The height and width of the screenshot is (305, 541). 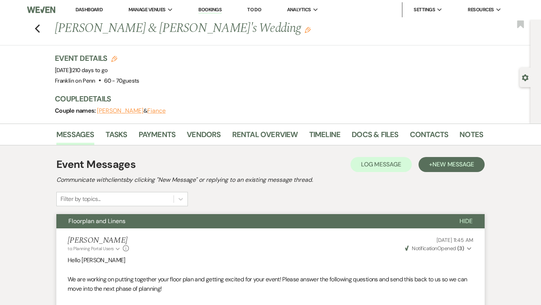 What do you see at coordinates (451, 164) in the screenshot?
I see `button: +New Message` at bounding box center [451, 164].